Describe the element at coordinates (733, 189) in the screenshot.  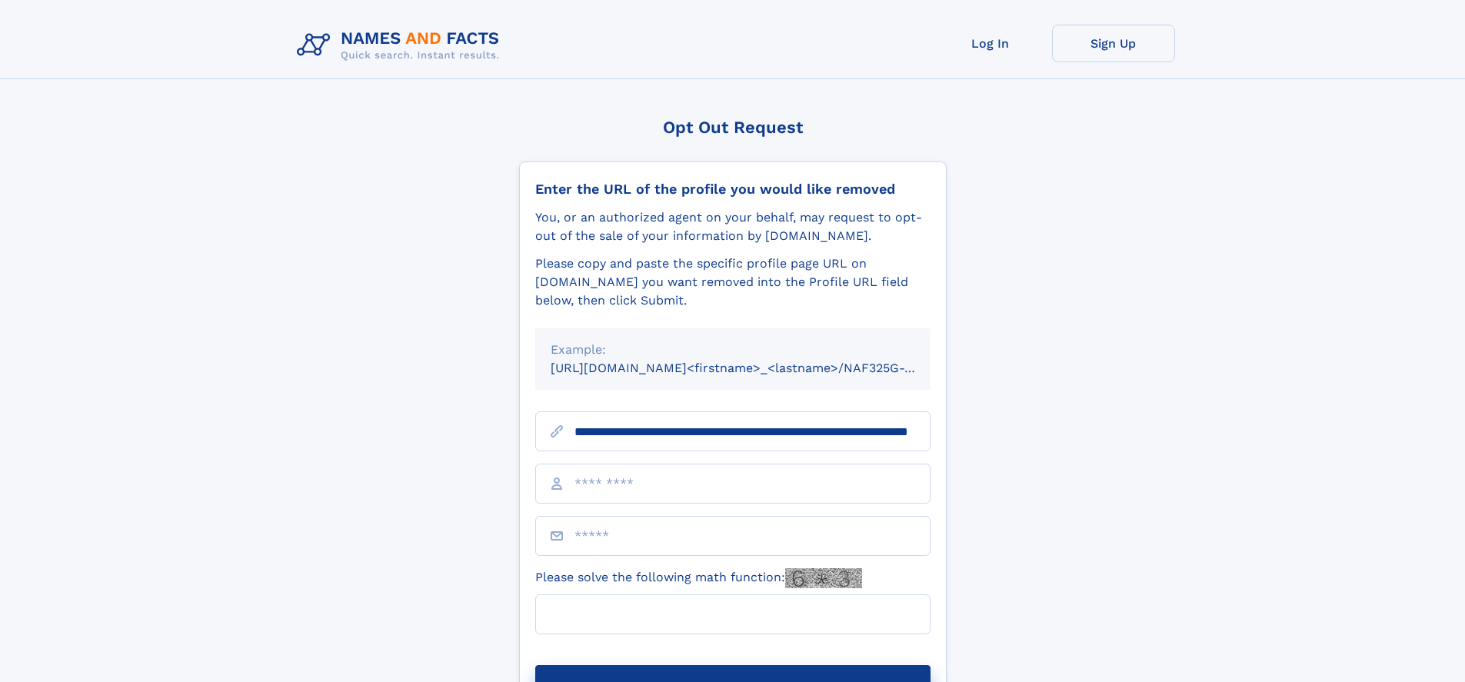
I see `div: Enter the URL of the profile you would like removed` at that location.